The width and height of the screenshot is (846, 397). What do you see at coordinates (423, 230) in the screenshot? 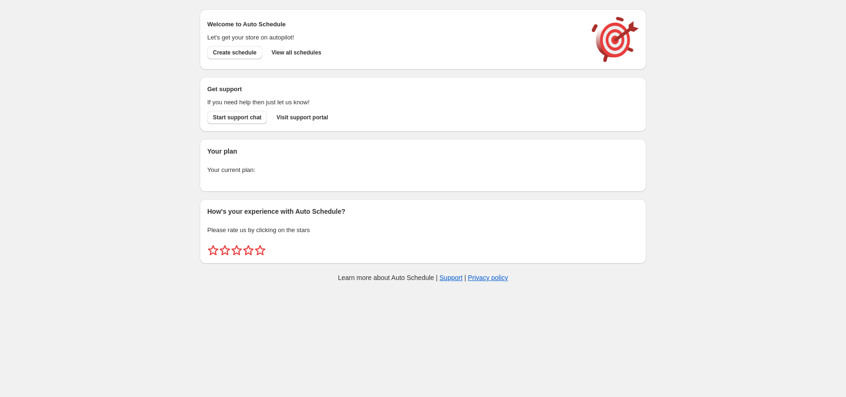
I see `p: Please rate us by clicking on the stars` at bounding box center [423, 230].